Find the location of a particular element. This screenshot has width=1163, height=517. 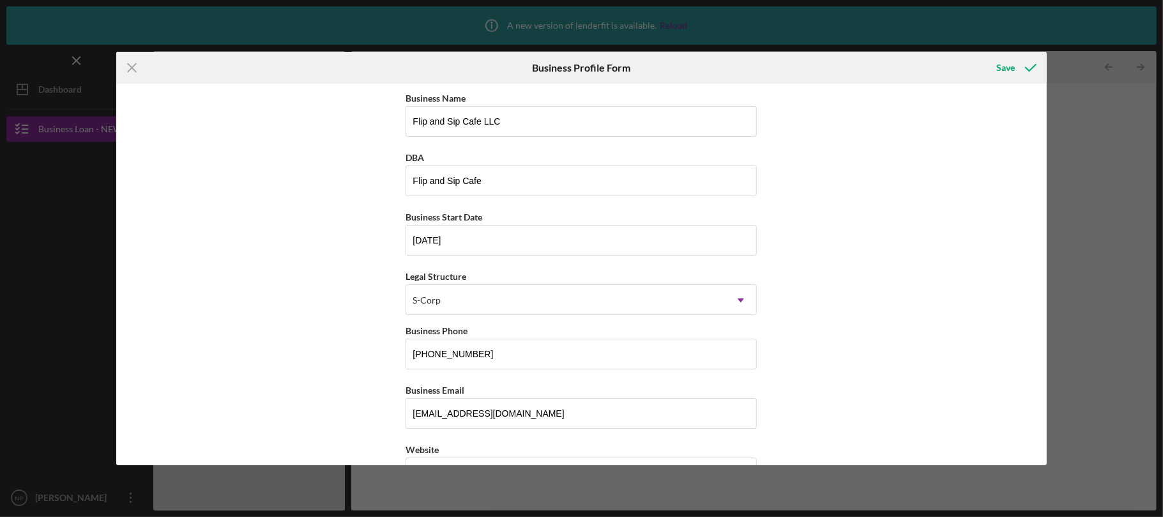

div: Save is located at coordinates (1006, 68).